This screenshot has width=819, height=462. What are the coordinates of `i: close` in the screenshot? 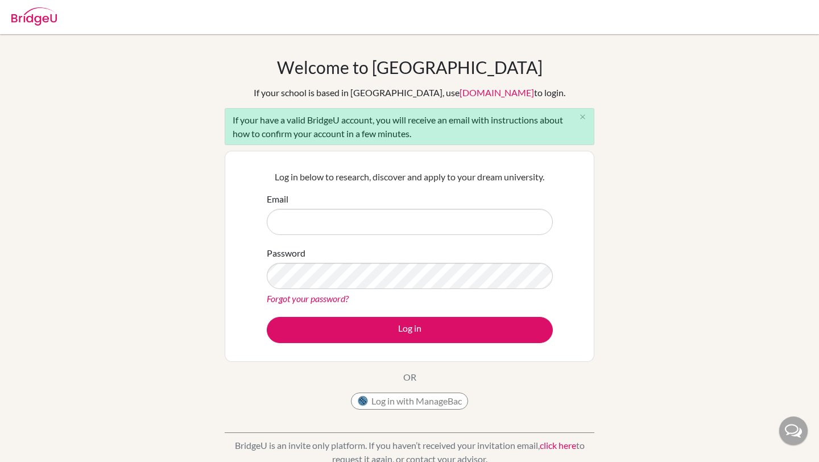 It's located at (583, 117).